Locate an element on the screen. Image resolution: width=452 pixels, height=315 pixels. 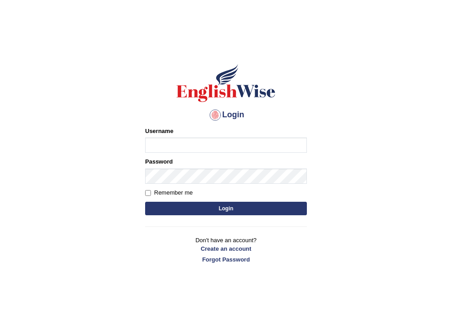
p: Don't have an account? is located at coordinates (226, 250).